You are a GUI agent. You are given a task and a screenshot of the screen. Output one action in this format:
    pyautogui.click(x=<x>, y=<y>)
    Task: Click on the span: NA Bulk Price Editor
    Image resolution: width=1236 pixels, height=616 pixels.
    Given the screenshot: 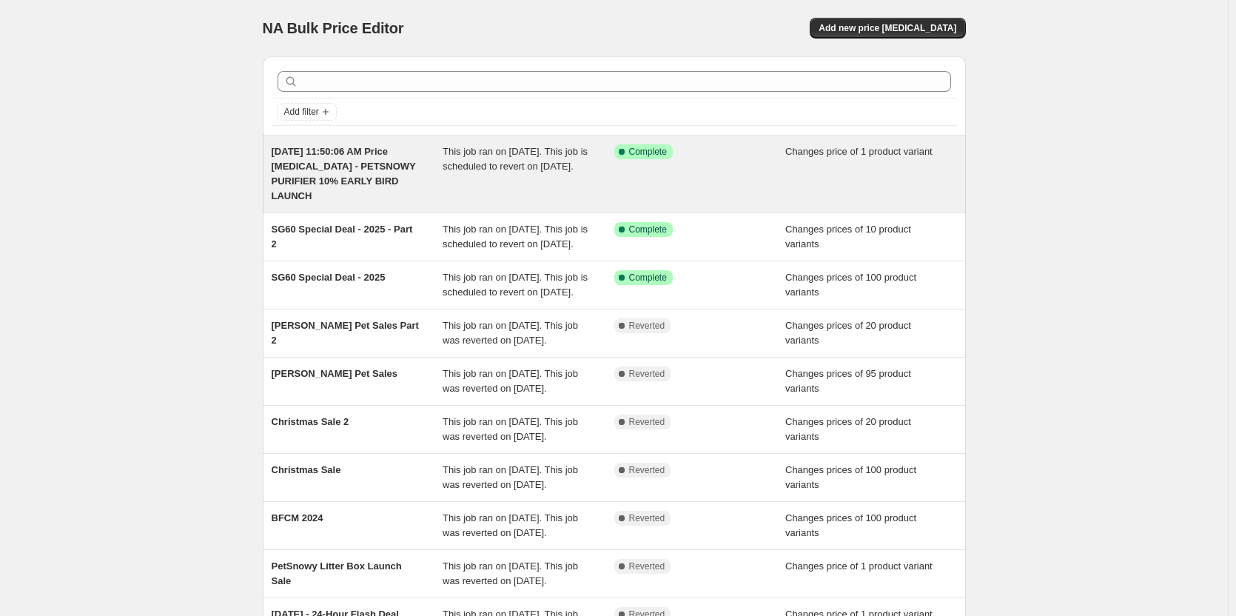 What is the action you would take?
    pyautogui.click(x=333, y=28)
    